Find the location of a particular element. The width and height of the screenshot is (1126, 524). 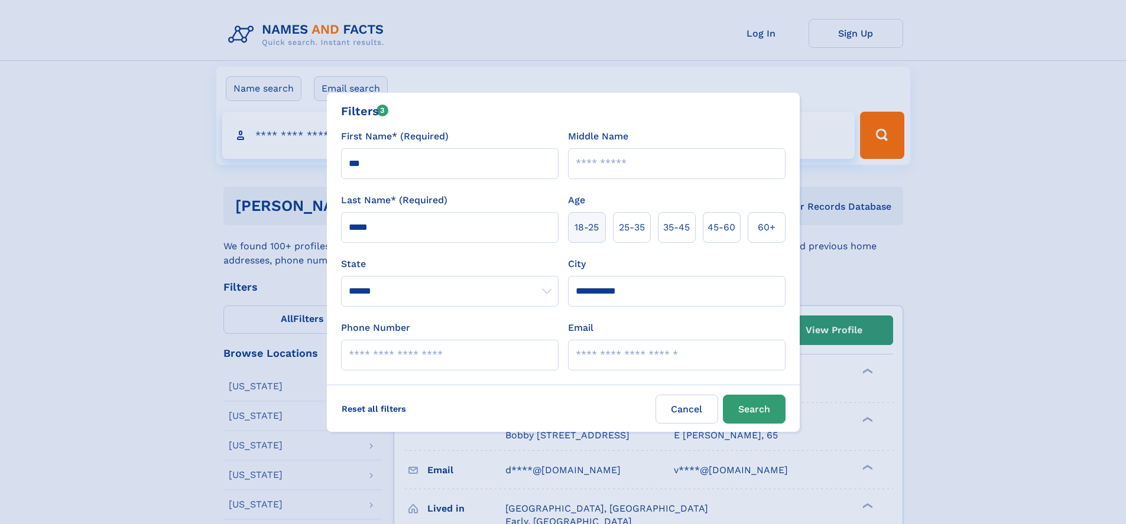

label: State is located at coordinates (450, 264).